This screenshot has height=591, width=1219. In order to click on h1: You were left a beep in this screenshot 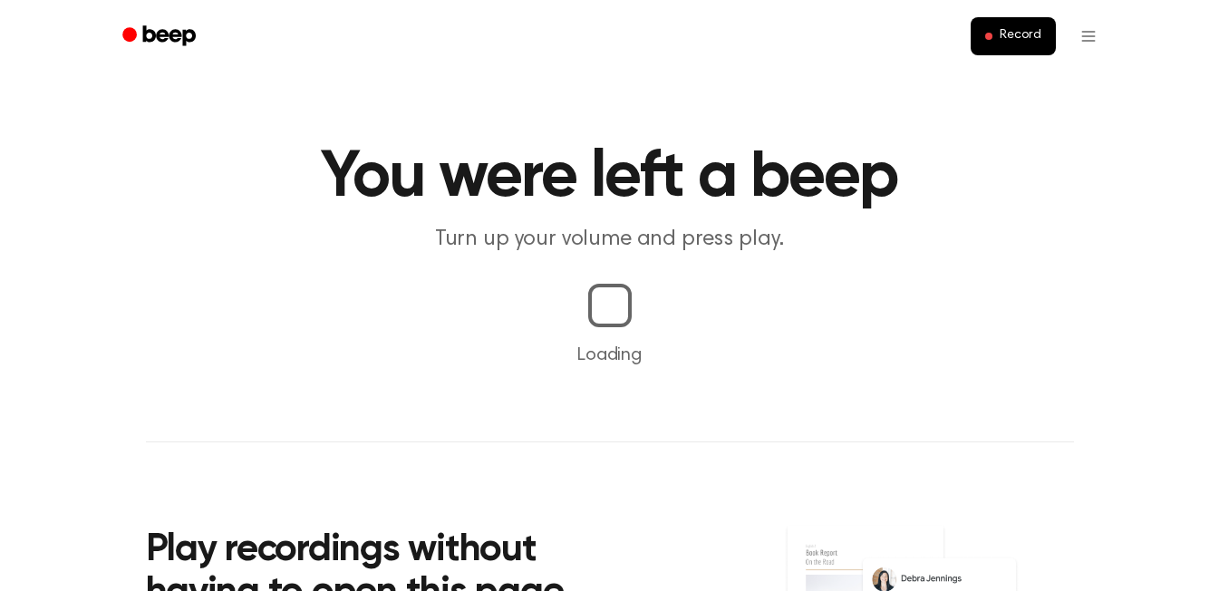, I will do `click(610, 178)`.